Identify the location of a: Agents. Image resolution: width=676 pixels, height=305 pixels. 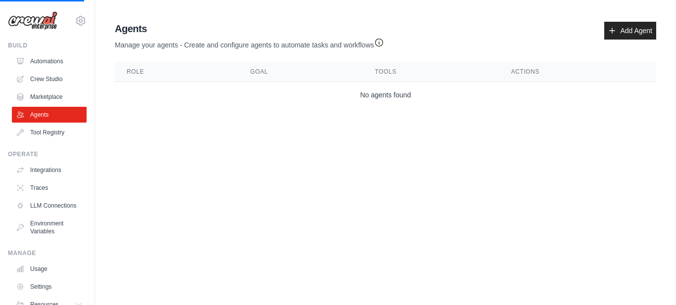
(49, 115).